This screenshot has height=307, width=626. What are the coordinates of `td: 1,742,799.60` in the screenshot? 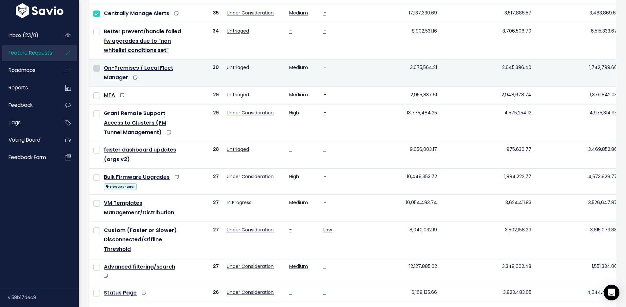 It's located at (578, 73).